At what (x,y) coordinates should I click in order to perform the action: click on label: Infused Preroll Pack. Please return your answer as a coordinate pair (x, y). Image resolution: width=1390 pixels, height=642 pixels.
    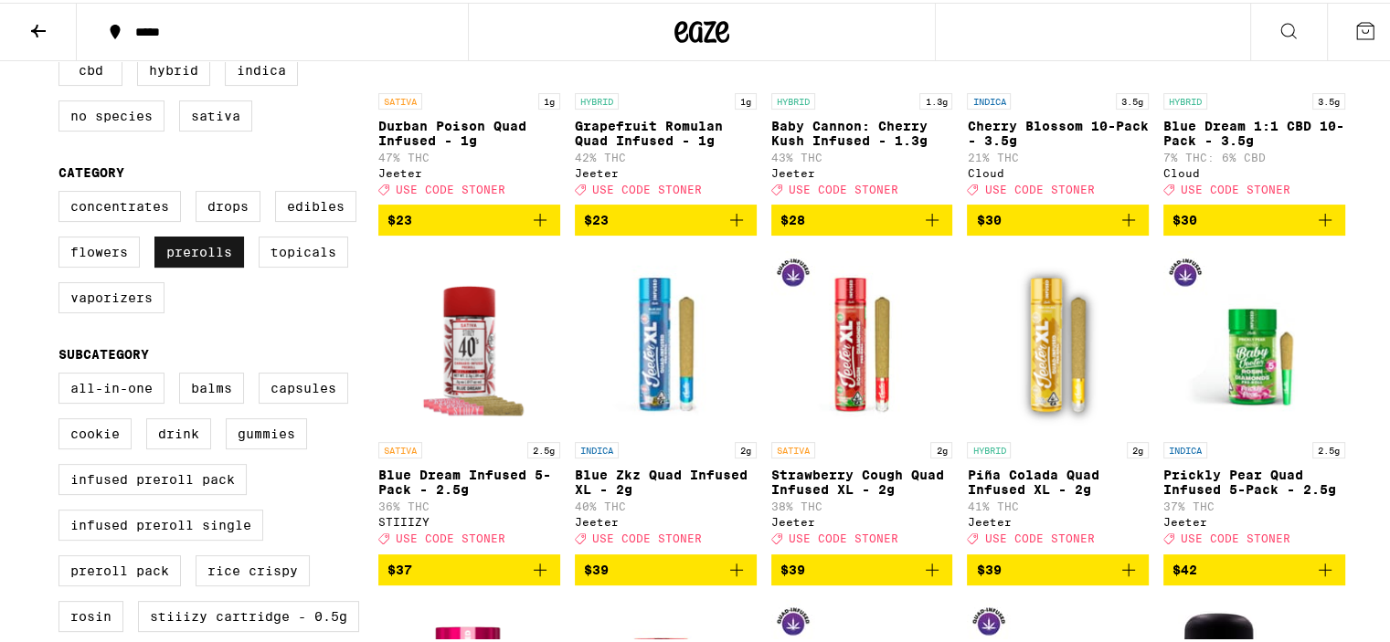
    Looking at the image, I should click on (153, 477).